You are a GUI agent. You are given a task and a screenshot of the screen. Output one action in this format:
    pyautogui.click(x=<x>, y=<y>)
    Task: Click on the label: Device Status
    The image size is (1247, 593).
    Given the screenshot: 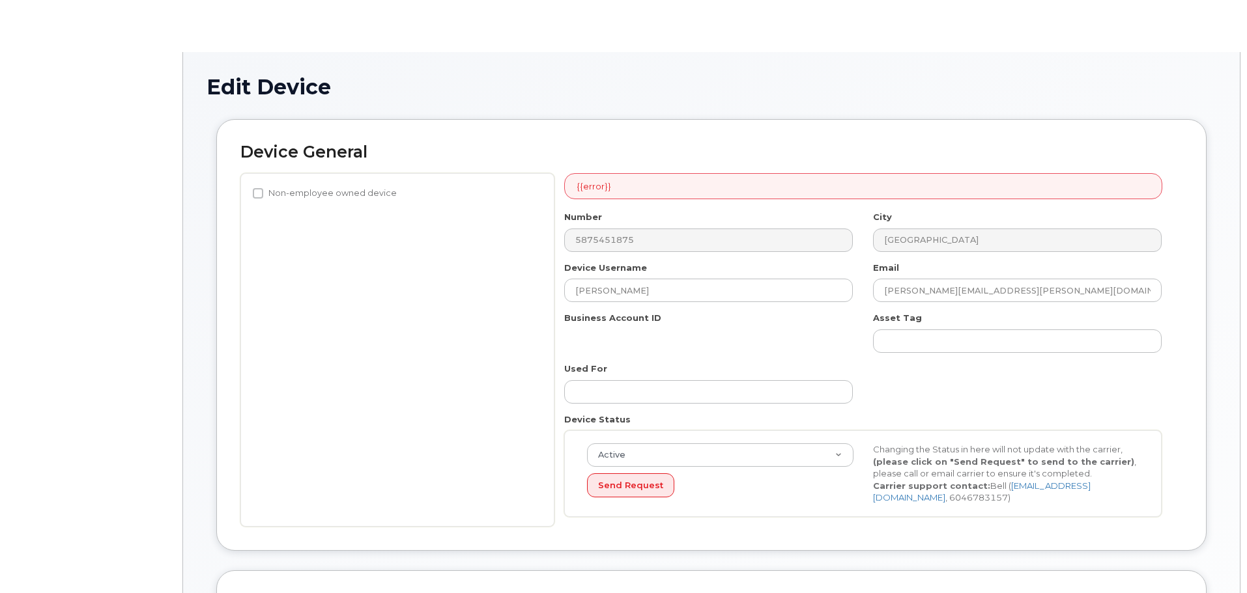 What is the action you would take?
    pyautogui.click(x=597, y=419)
    